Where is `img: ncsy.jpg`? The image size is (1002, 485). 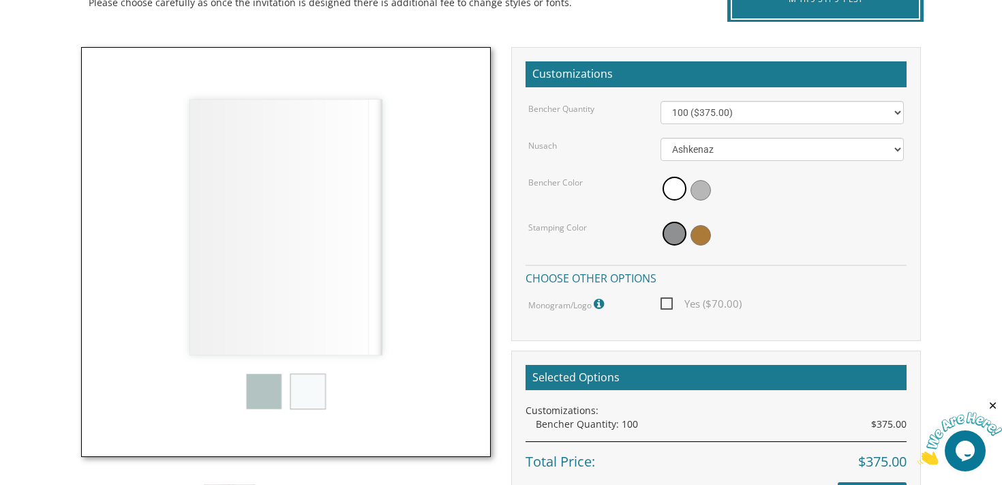 img: ncsy.jpg is located at coordinates (286, 252).